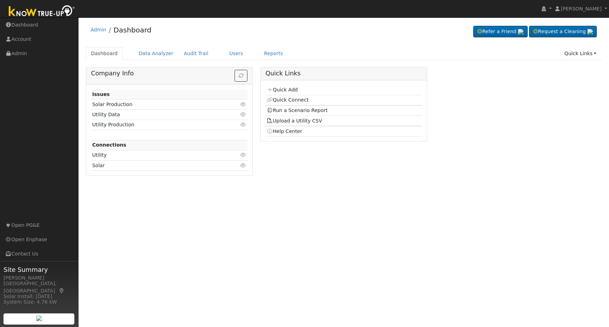 The height and width of the screenshot is (327, 609). I want to click on a: Quick Connect, so click(288, 100).